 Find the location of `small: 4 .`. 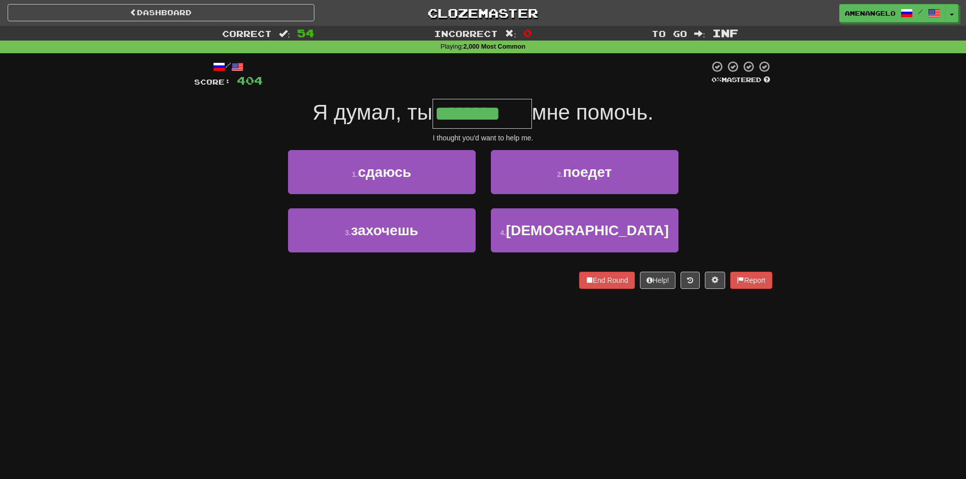

small: 4 . is located at coordinates (503, 233).